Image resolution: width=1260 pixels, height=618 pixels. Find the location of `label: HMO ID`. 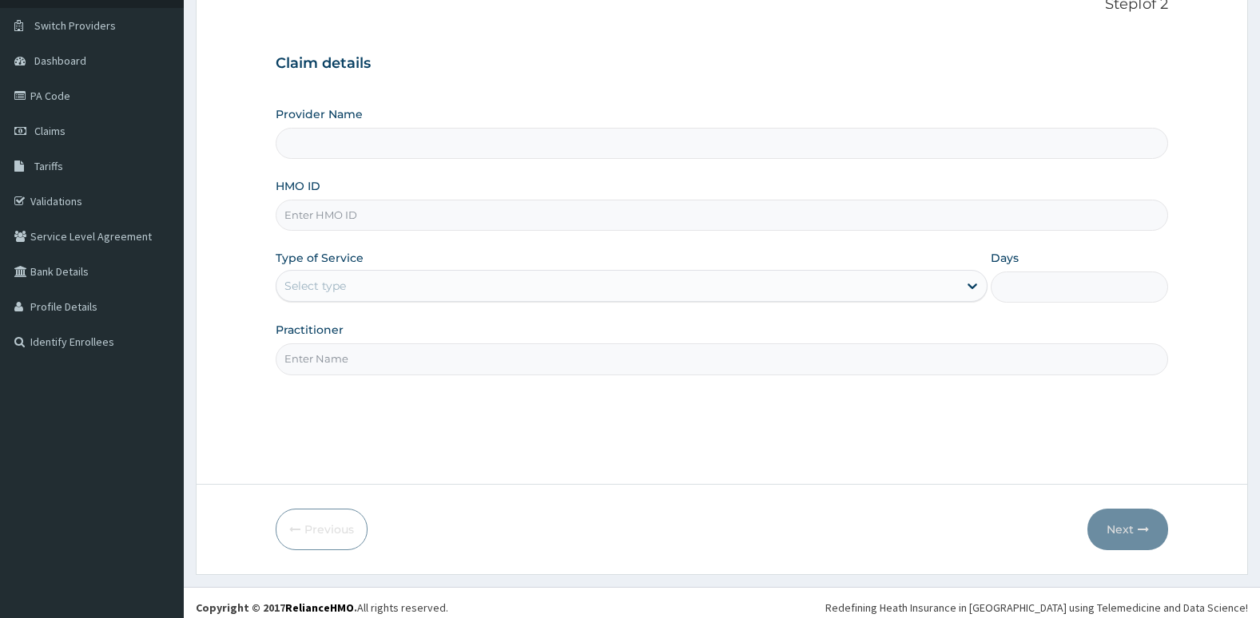

label: HMO ID is located at coordinates (298, 186).